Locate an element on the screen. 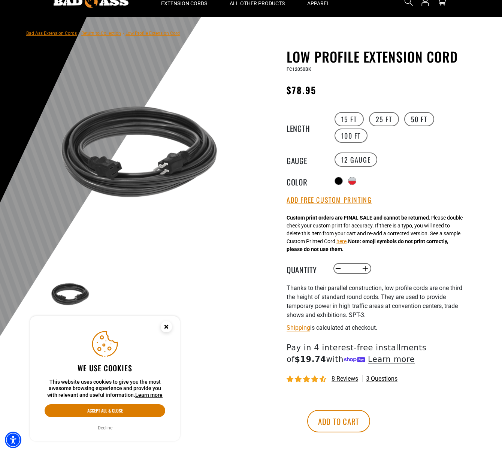  span: 8 reviews is located at coordinates (344, 378).